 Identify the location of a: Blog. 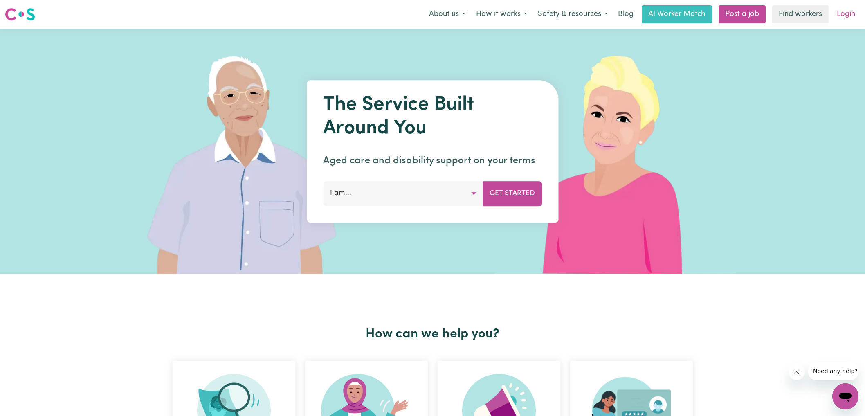
(625, 14).